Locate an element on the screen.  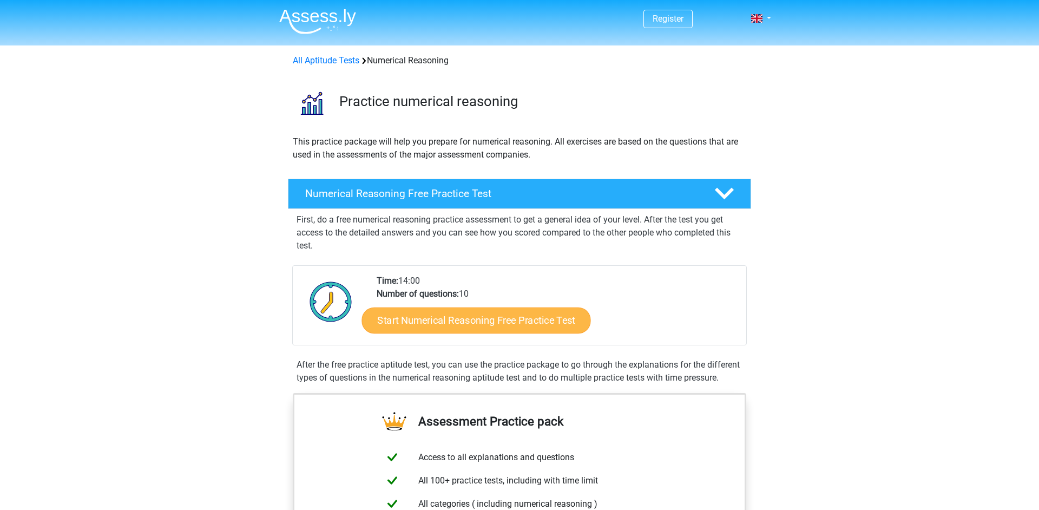
div: 14:00 10 is located at coordinates (557, 310).